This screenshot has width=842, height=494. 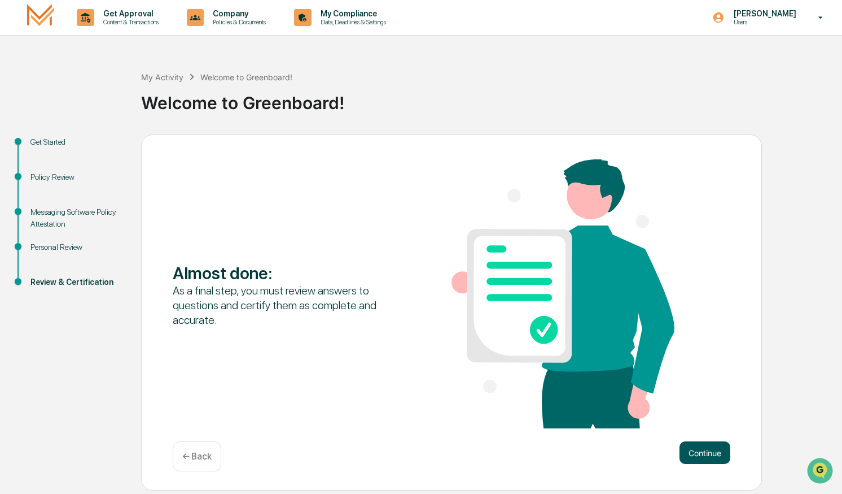 I want to click on p: Users, so click(x=763, y=22).